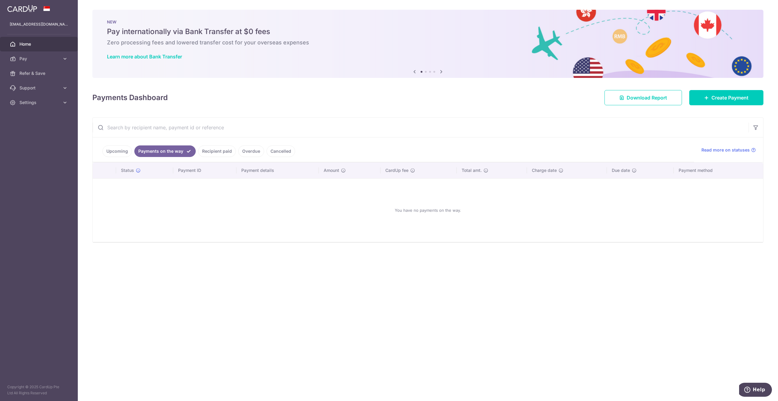  What do you see at coordinates (281, 151) in the screenshot?
I see `a: Cancelled` at bounding box center [281, 151].